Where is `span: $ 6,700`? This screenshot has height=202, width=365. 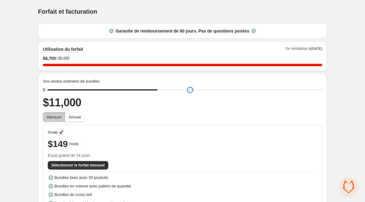 span: $ 6,700 is located at coordinates (49, 58).